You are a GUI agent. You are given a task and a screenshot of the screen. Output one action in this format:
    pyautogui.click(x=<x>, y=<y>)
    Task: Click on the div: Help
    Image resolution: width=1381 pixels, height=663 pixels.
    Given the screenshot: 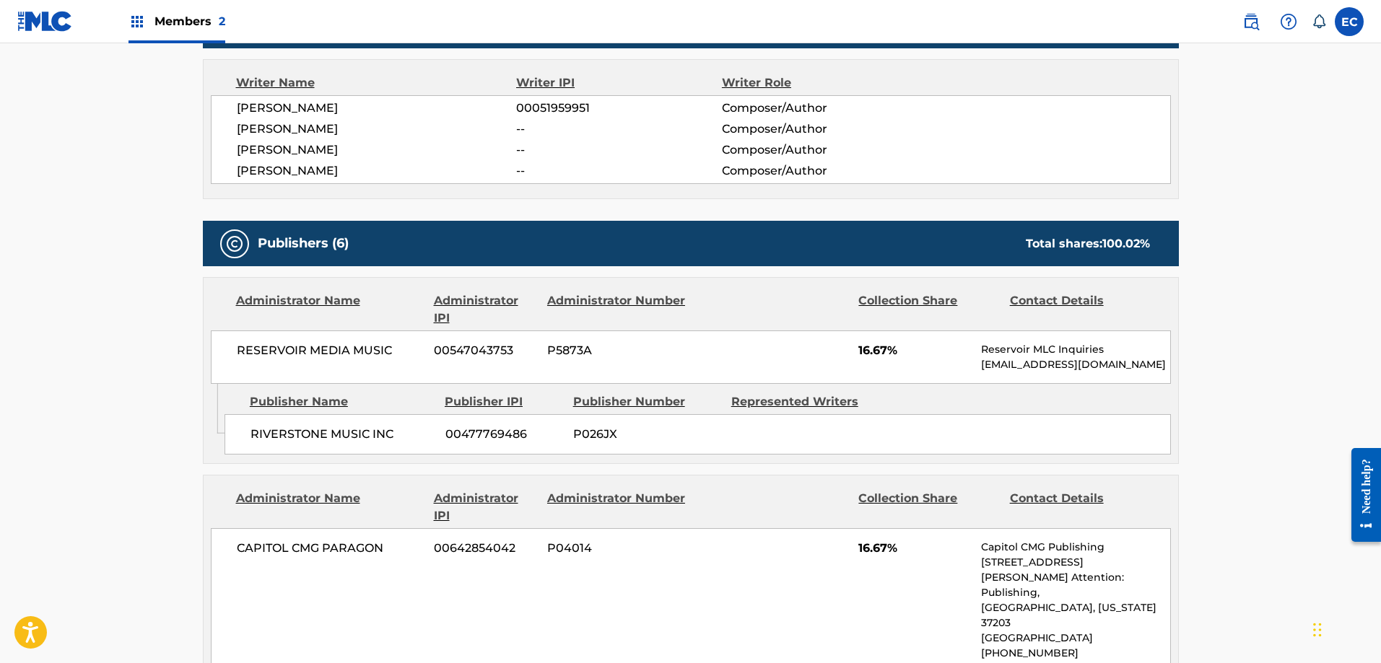 What is the action you would take?
    pyautogui.click(x=1288, y=22)
    